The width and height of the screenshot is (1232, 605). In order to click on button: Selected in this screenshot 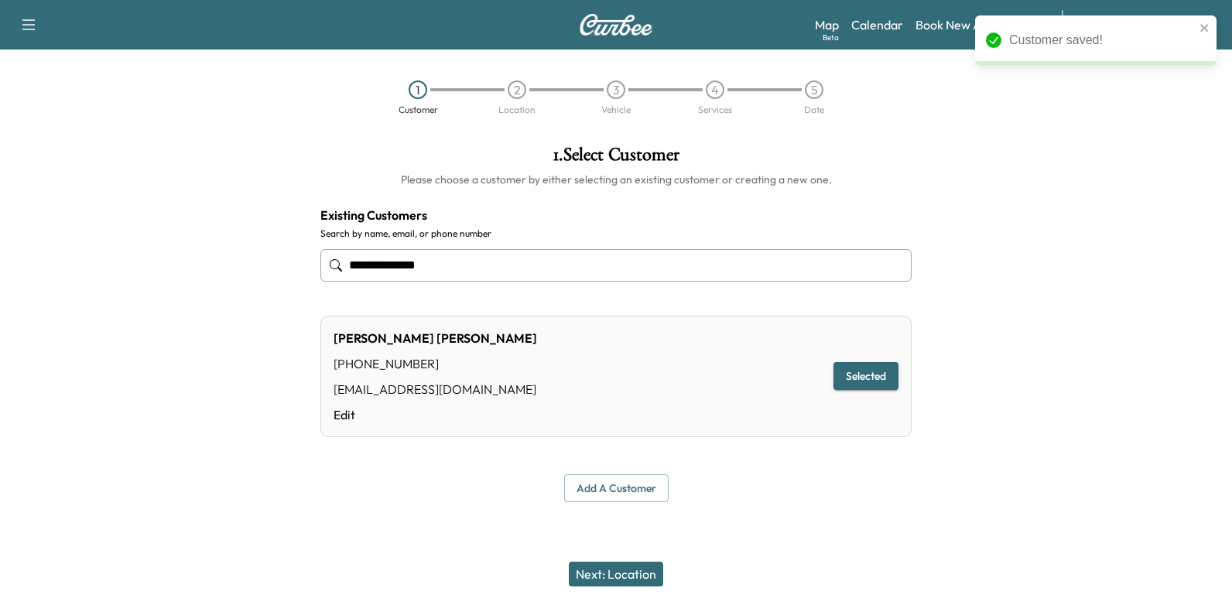, I will do `click(866, 376)`.